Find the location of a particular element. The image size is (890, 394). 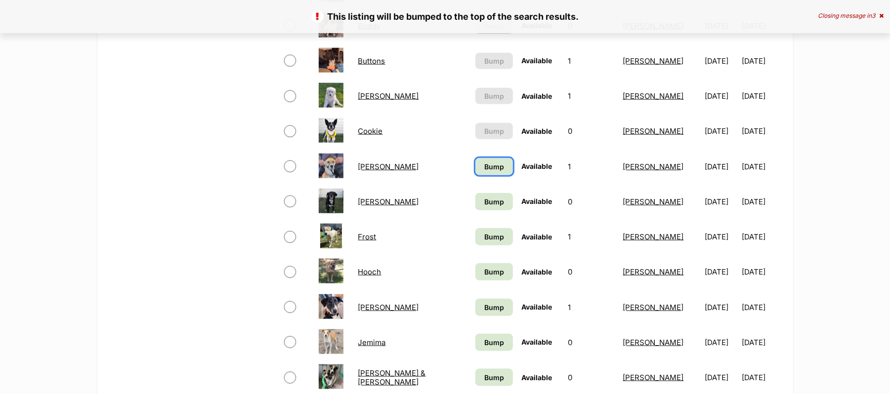

span: 3 is located at coordinates (873, 15).